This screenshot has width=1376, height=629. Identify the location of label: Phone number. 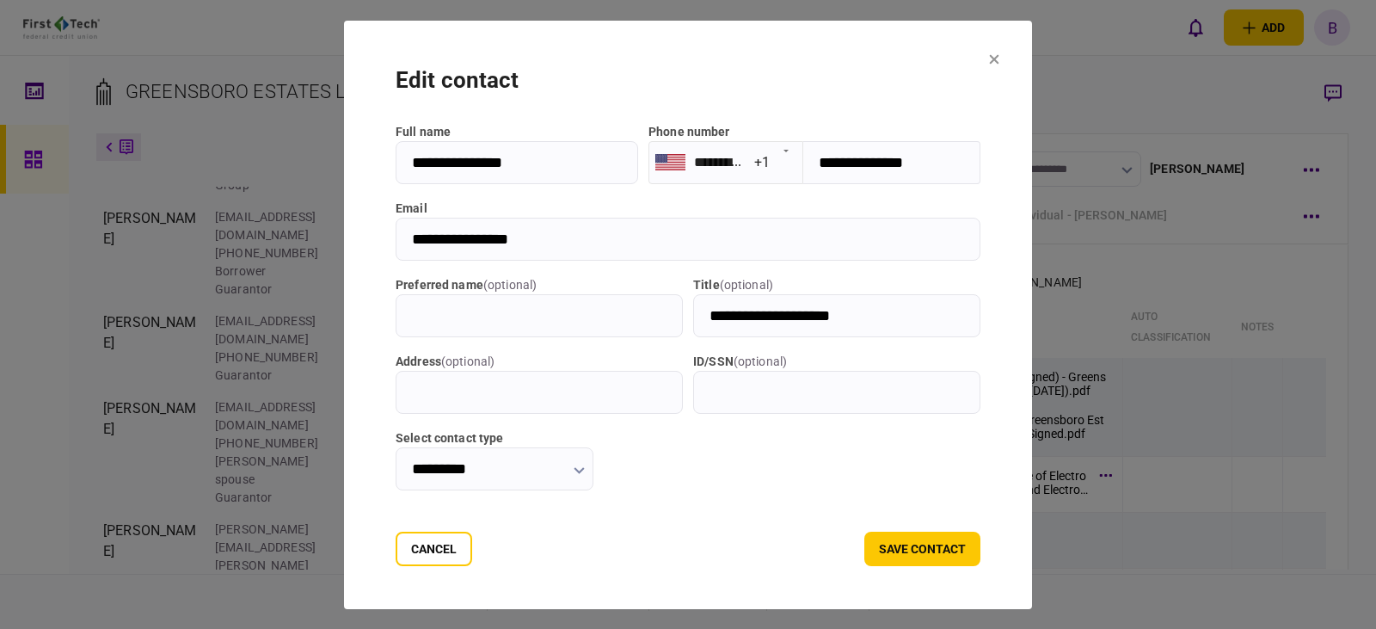
(689, 132).